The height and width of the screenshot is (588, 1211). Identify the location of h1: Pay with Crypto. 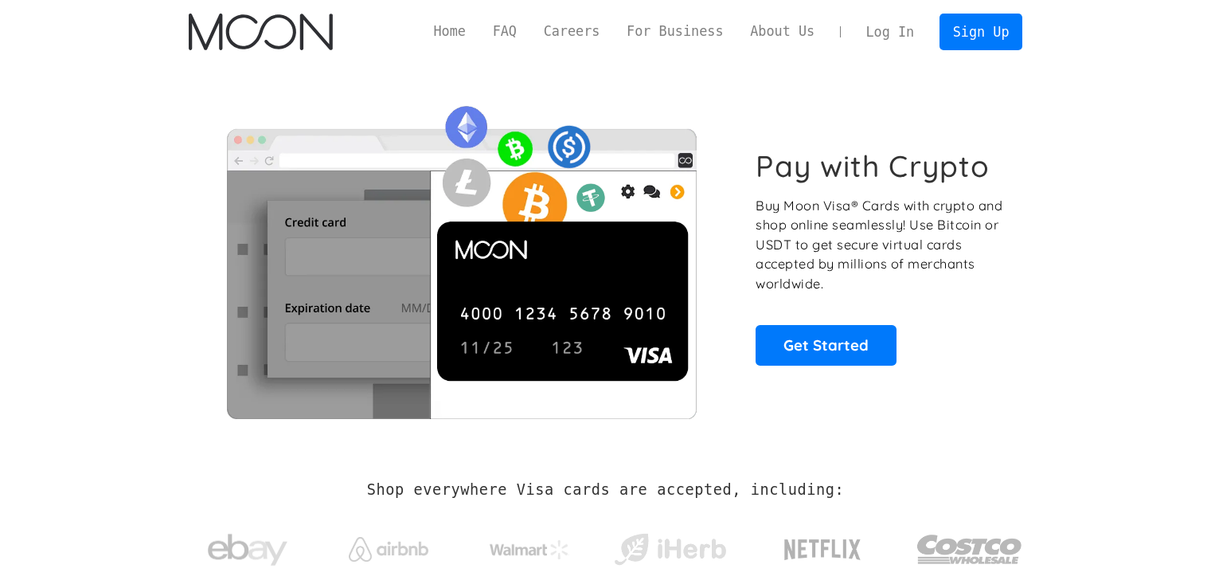
(873, 166).